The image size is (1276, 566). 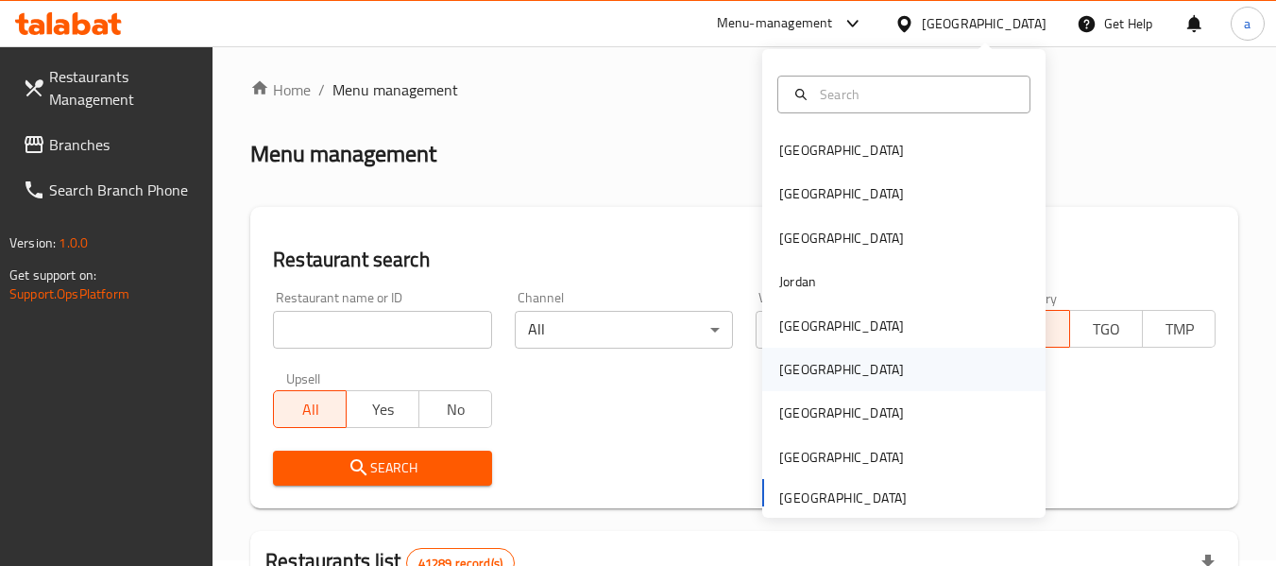 What do you see at coordinates (1247, 24) in the screenshot?
I see `span: a` at bounding box center [1247, 24].